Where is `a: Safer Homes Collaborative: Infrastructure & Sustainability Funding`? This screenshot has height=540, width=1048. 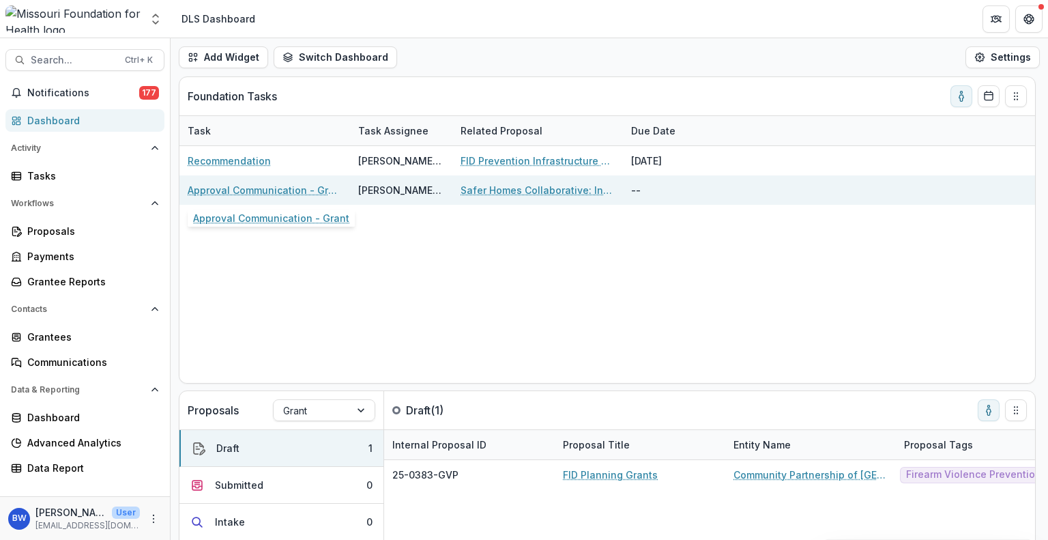
a: Safer Homes Collaborative: Infrastructure & Sustainability Funding is located at coordinates (538, 190).